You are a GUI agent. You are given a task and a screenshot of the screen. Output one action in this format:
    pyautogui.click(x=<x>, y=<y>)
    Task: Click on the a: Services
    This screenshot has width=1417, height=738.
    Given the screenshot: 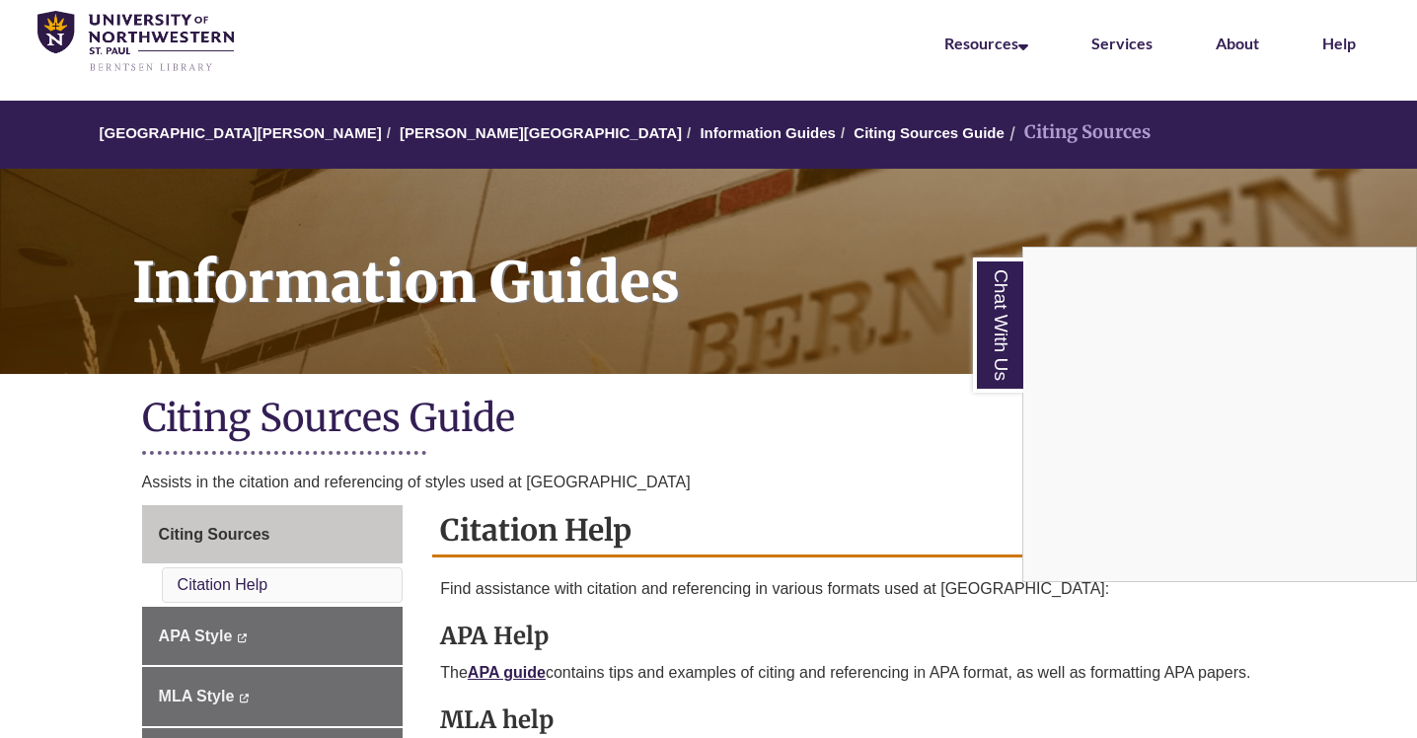 What is the action you would take?
    pyautogui.click(x=1122, y=42)
    